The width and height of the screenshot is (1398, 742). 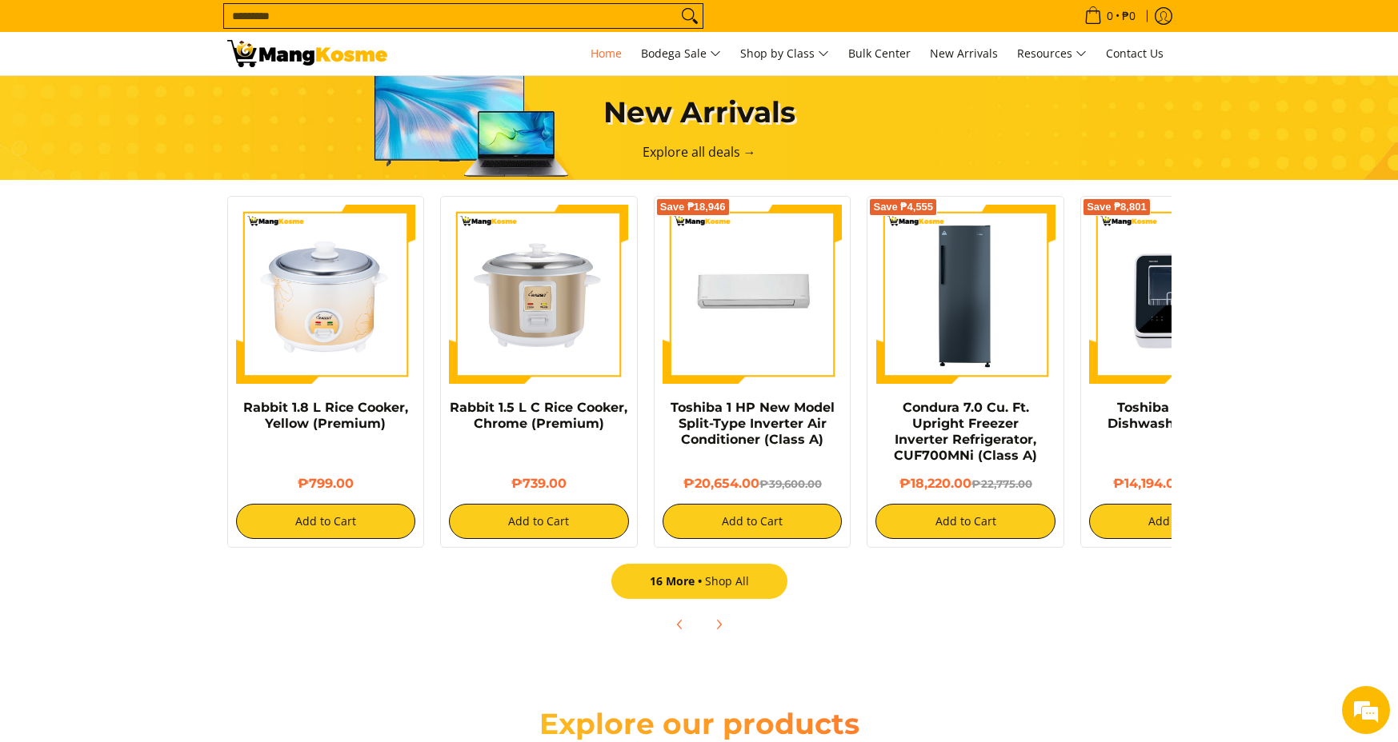 I want to click on span: Shop by Class, so click(x=784, y=54).